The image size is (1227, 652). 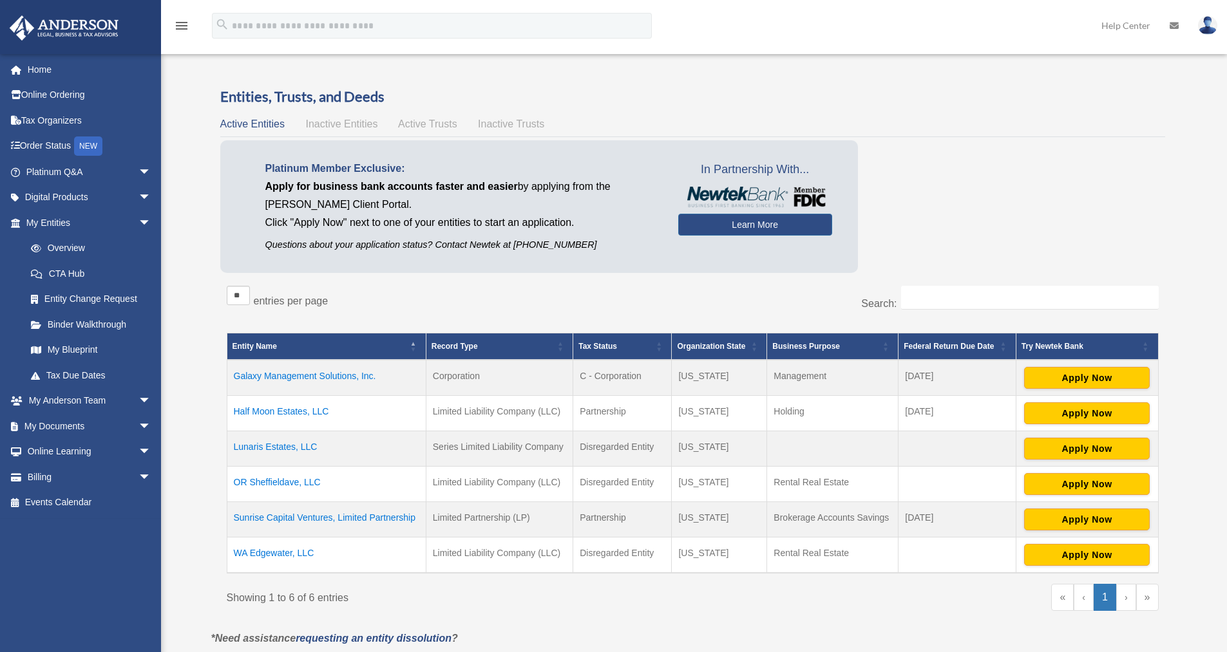 What do you see at coordinates (326, 520) in the screenshot?
I see `td: Sunrise Capital Ventures, Limited Partnership` at bounding box center [326, 520].